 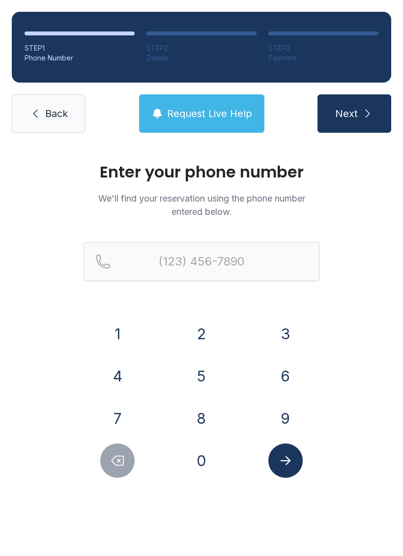 I want to click on button: 7, so click(x=118, y=419).